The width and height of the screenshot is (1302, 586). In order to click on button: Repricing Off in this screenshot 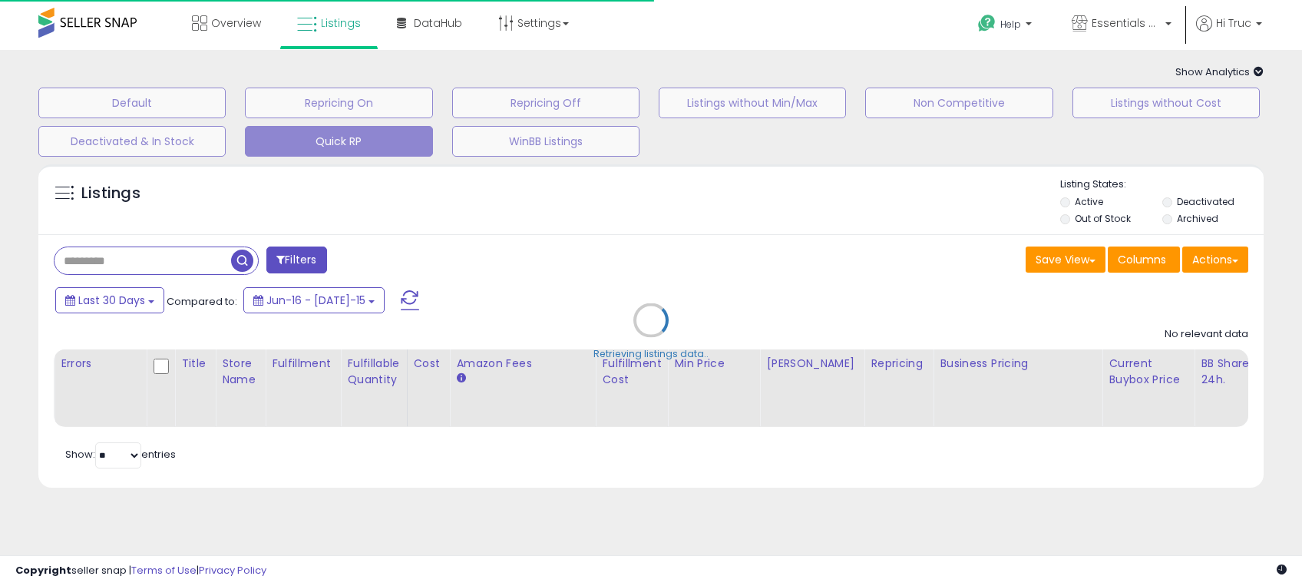, I will do `click(546, 103)`.